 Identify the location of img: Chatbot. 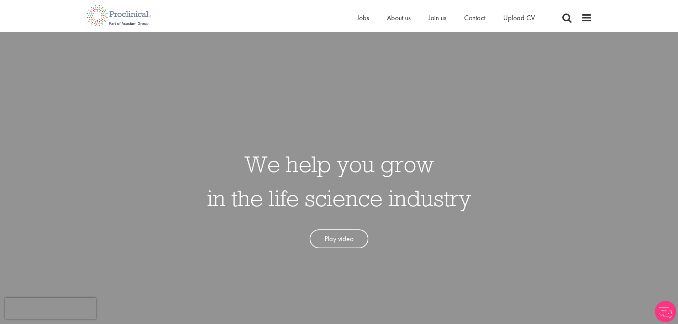
(666, 312).